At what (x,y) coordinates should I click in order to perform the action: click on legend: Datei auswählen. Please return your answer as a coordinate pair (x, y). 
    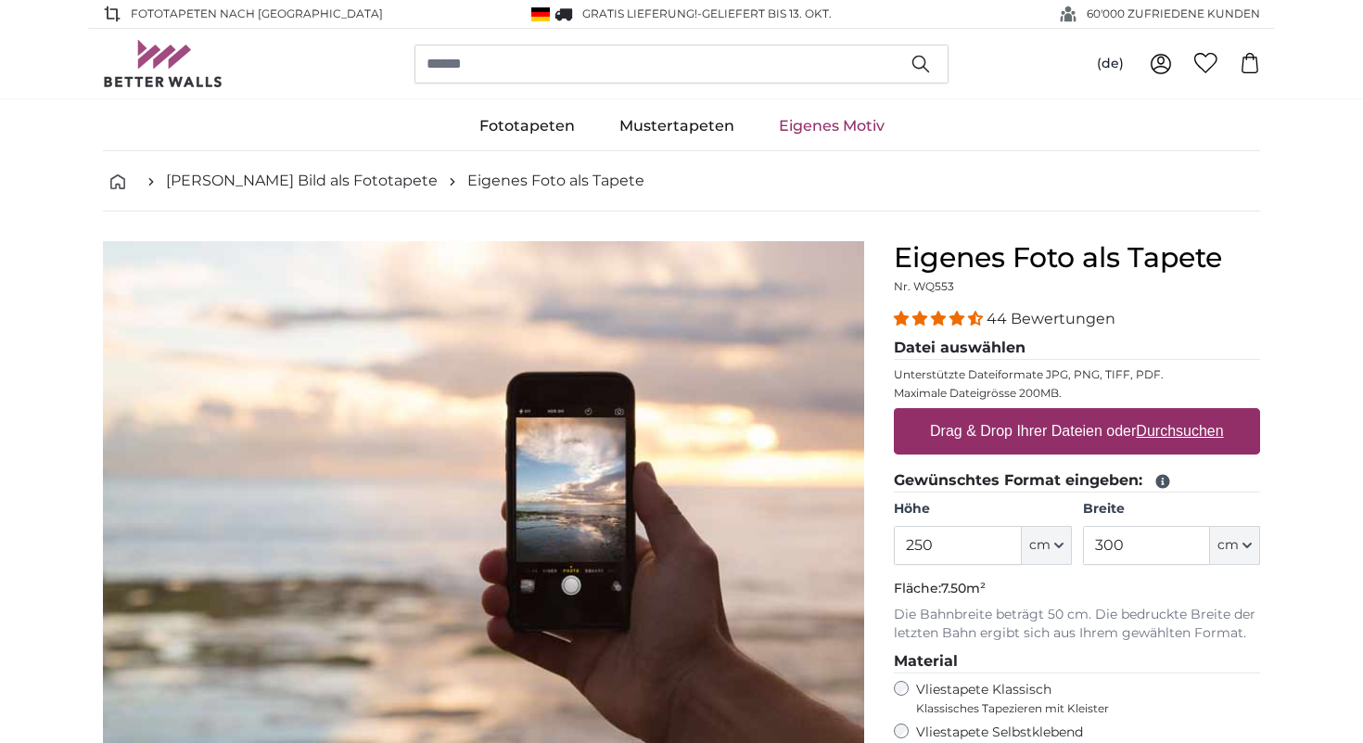
    Looking at the image, I should click on (1076, 348).